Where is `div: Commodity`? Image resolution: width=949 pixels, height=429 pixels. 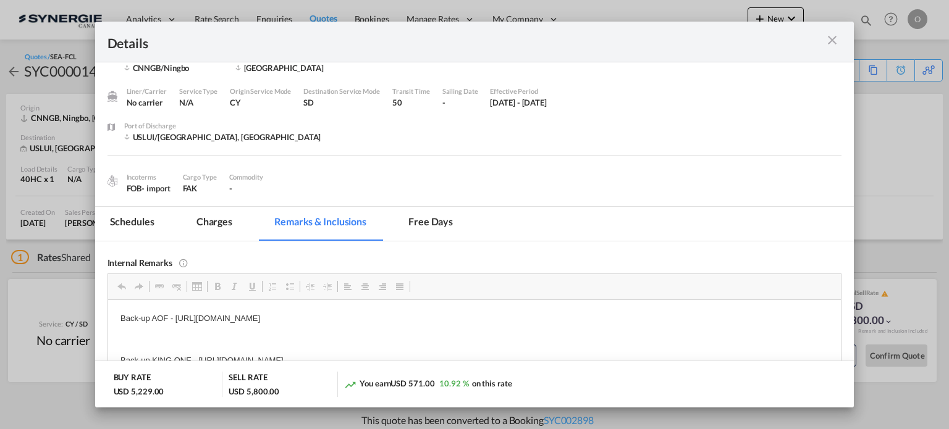 div: Commodity is located at coordinates (246, 177).